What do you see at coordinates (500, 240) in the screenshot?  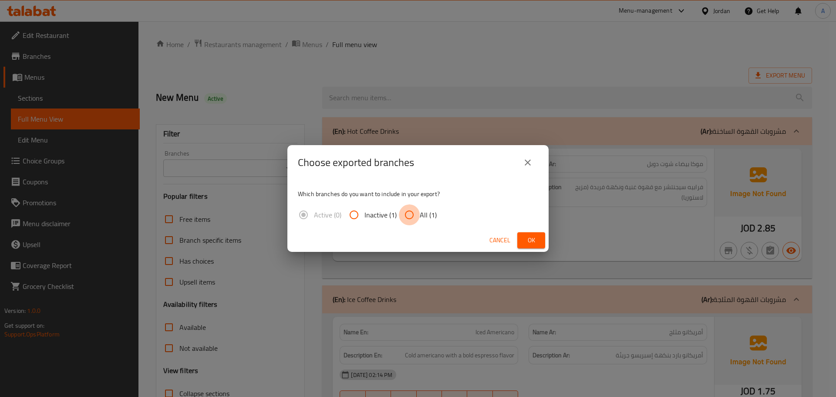 I see `span: Cancel` at bounding box center [500, 240].